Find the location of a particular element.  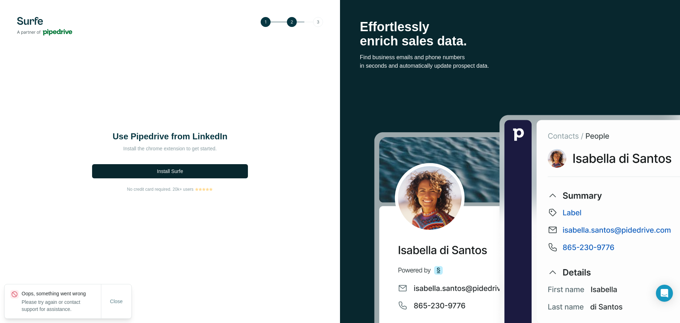

span: No credit card required. 20k+ users is located at coordinates (160, 189).